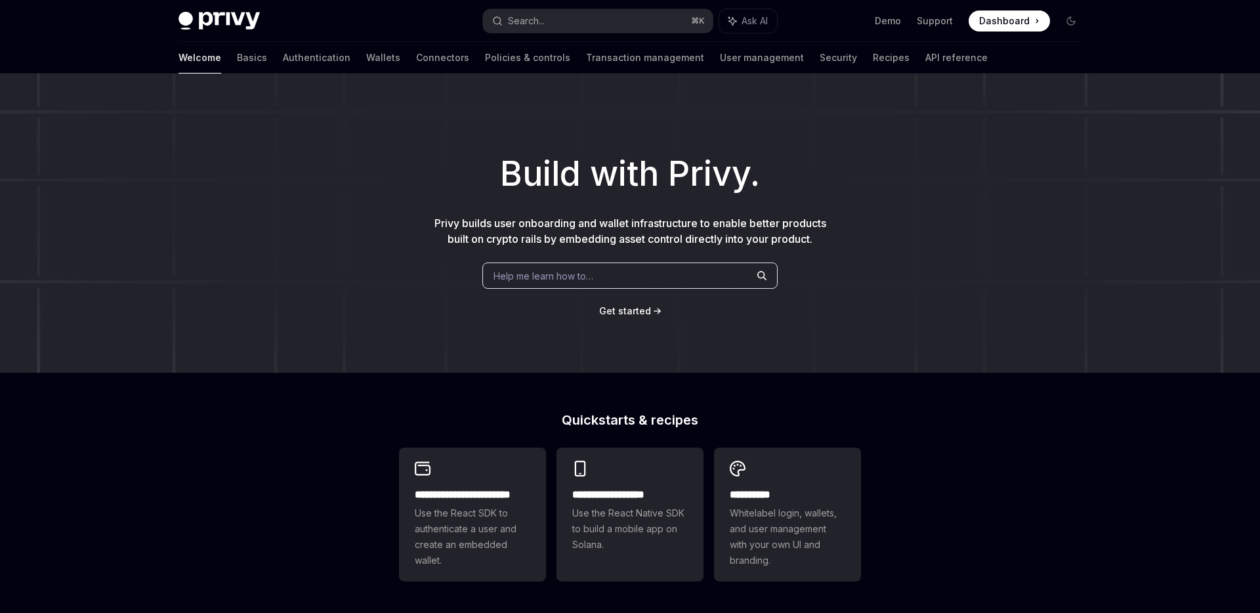  What do you see at coordinates (645, 58) in the screenshot?
I see `a: Transaction management` at bounding box center [645, 58].